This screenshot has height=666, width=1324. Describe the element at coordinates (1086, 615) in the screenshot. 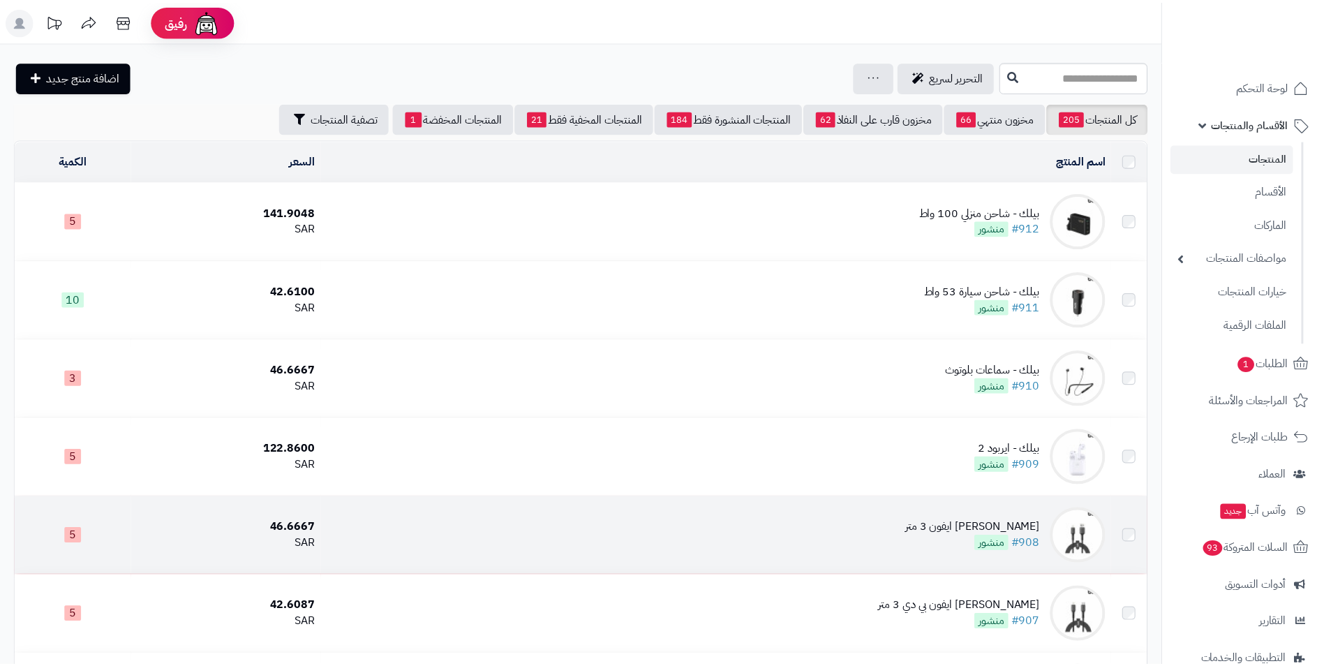

I see `img: بيلك كيبل ايفون بي دي 3 متر` at that location.